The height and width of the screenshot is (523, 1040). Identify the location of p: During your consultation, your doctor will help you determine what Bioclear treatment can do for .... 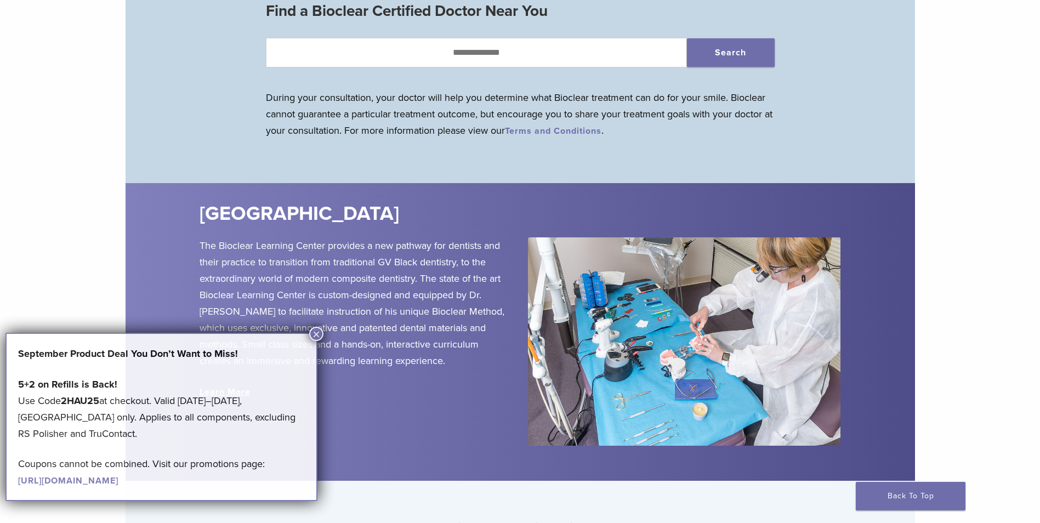
(520, 114).